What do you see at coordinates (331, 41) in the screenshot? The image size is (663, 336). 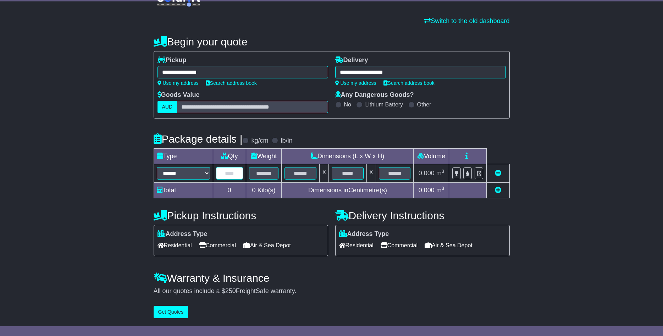 I see `h4: Begin your quote` at bounding box center [331, 41].